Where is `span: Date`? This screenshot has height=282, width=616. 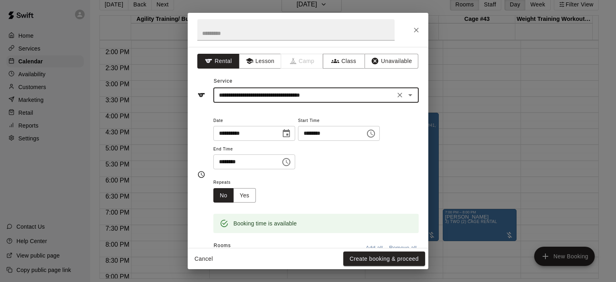 span: Date is located at coordinates (254, 121).